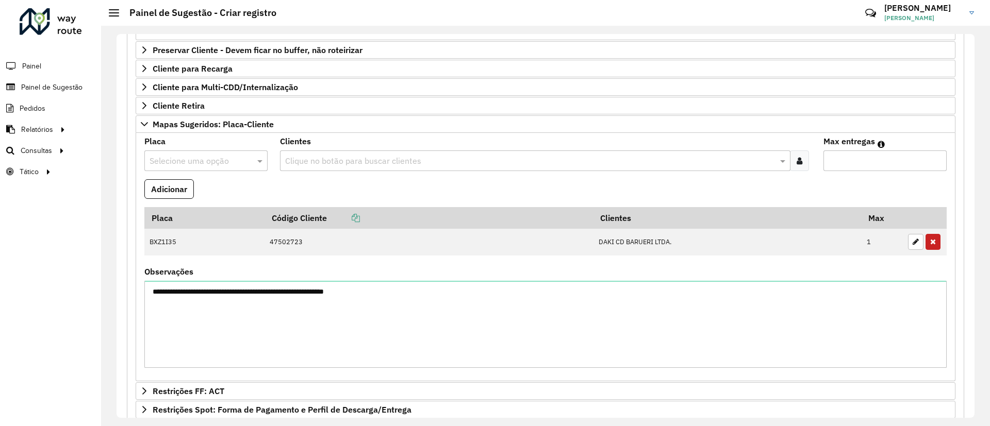 The height and width of the screenshot is (426, 990). I want to click on a: Copiar, so click(343, 218).